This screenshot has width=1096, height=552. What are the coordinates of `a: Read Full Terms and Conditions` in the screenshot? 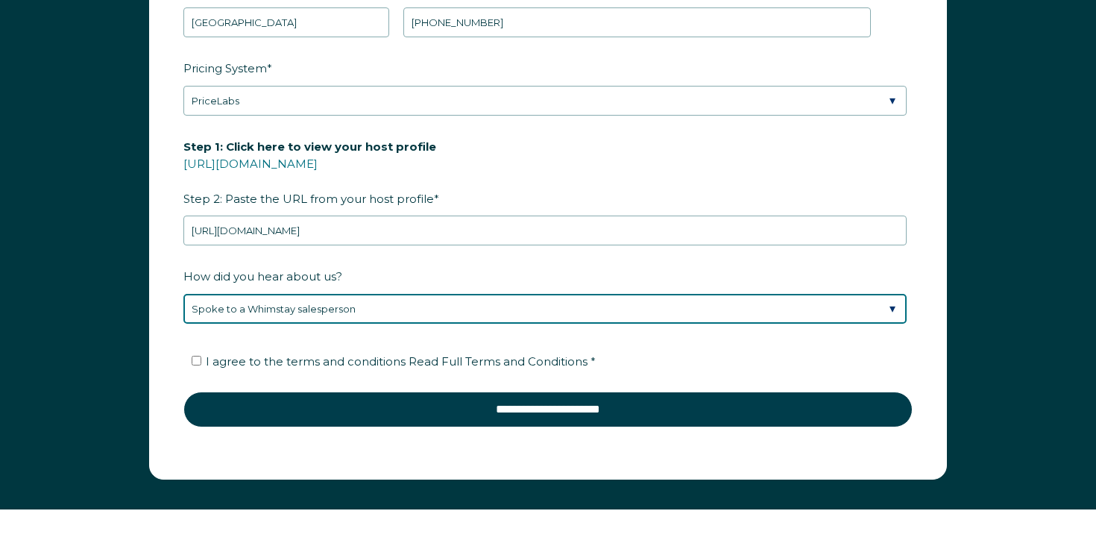 It's located at (498, 361).